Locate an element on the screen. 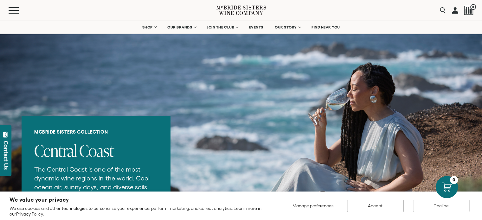 The width and height of the screenshot is (482, 220). span: Manage preferences is located at coordinates (313, 206).